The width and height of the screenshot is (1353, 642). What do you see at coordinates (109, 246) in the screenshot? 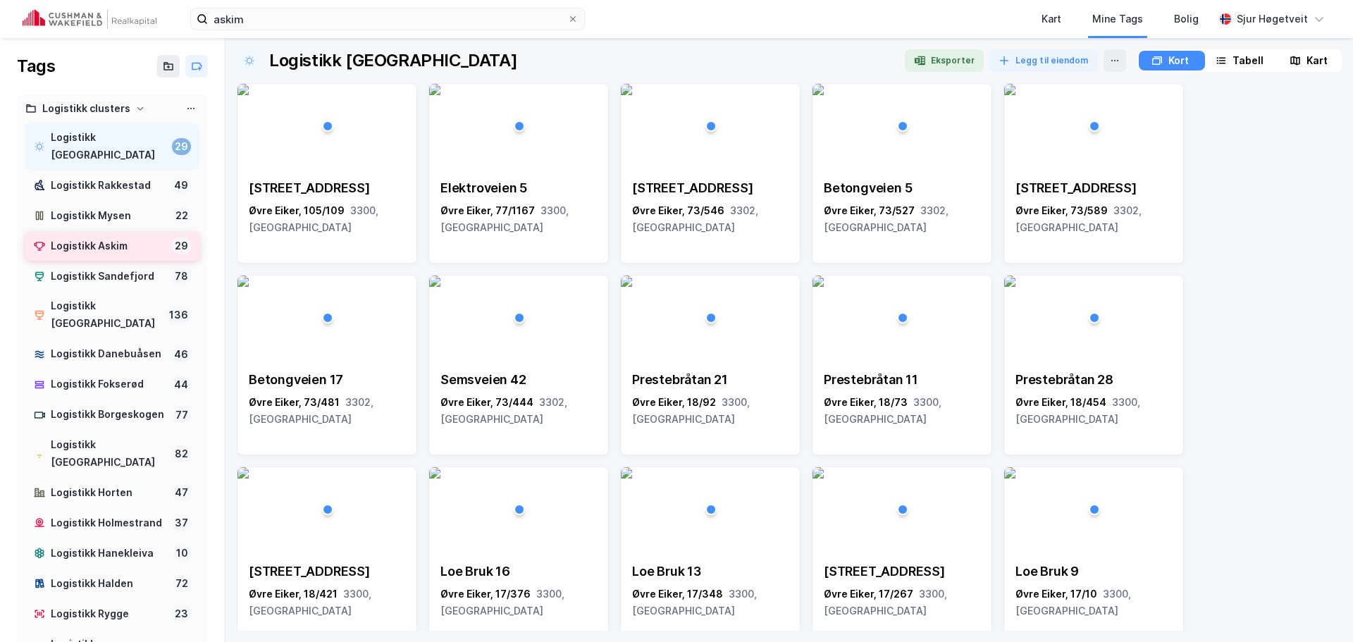
I see `div: Logistikk Askim` at bounding box center [109, 246].